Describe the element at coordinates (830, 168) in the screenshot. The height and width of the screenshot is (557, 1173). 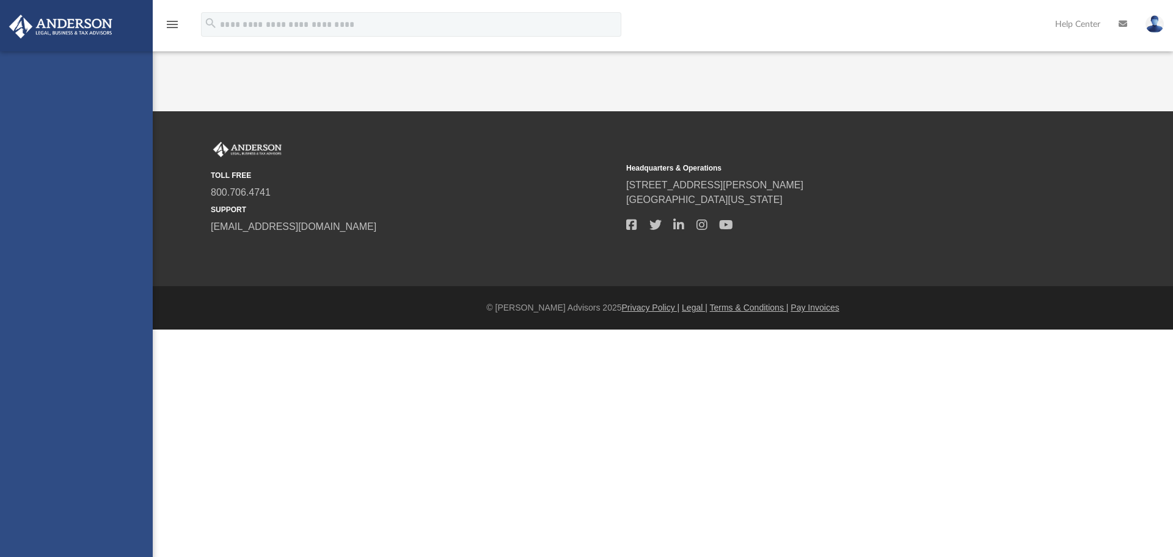
I see `small: Headquarters & Operations` at that location.